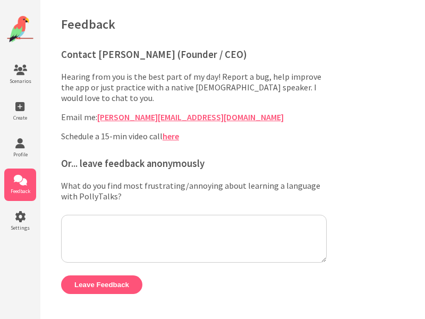  Describe the element at coordinates (101, 284) in the screenshot. I see `button: Leave Feedback` at that location.